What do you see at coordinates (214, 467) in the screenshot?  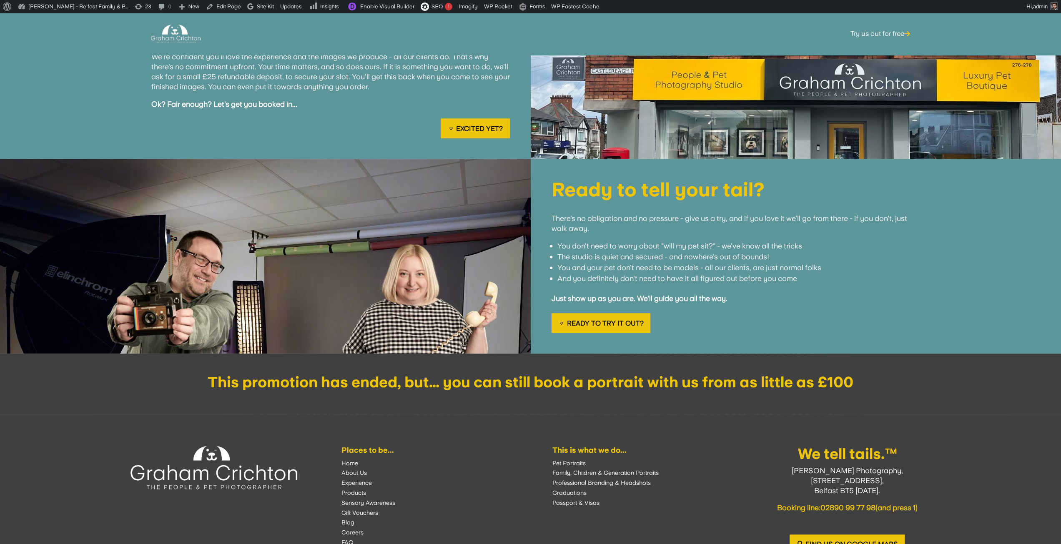 I see `img: Experience the Experience` at bounding box center [214, 467].